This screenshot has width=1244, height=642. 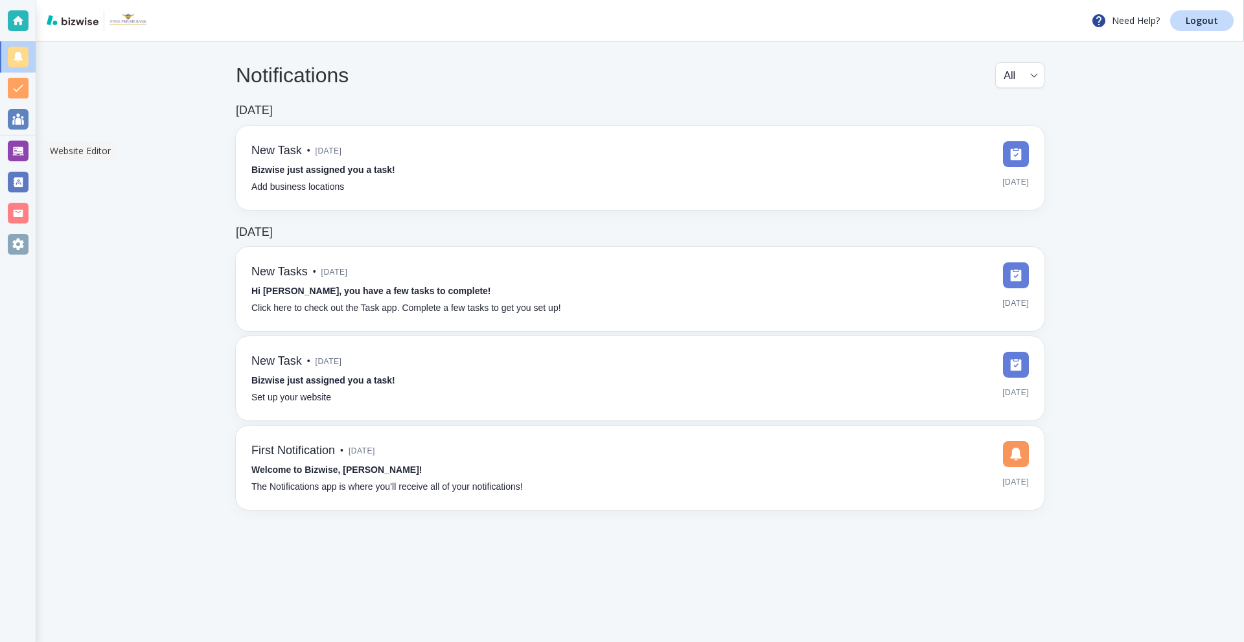 What do you see at coordinates (1202, 21) in the screenshot?
I see `a: Logout` at bounding box center [1202, 21].